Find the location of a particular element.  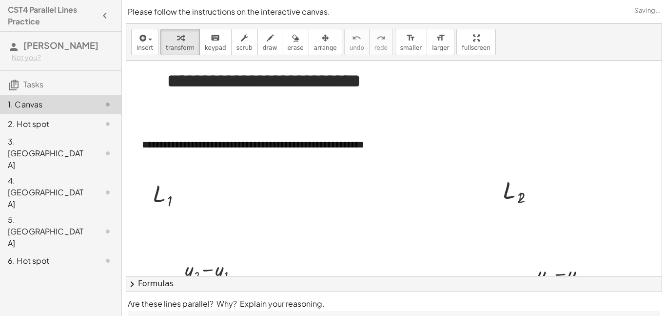

div: 2. Hot spot is located at coordinates (47, 124).